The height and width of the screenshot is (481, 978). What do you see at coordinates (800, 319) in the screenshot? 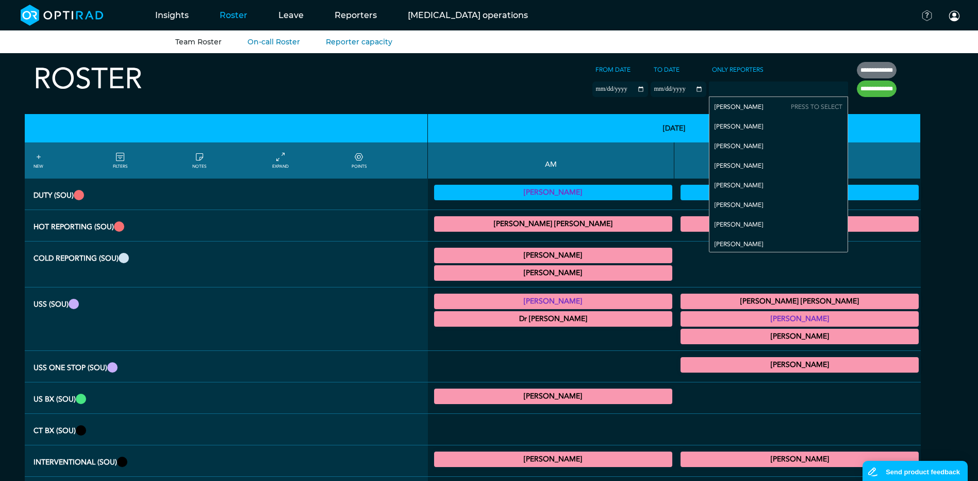
I see `div: General US 13:00 - 17:00` at bounding box center [800, 319].